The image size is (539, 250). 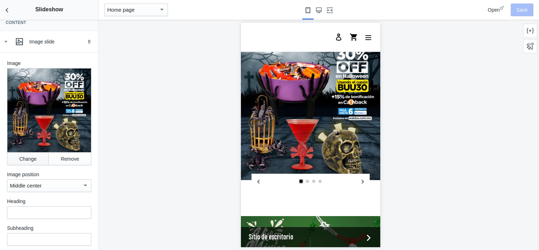 I want to click on a: Select slide 2, so click(x=67, y=159).